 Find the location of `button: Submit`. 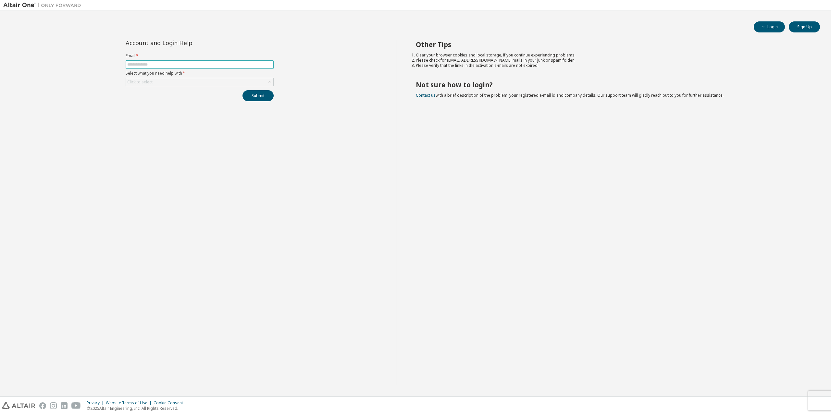

button: Submit is located at coordinates (258, 96).